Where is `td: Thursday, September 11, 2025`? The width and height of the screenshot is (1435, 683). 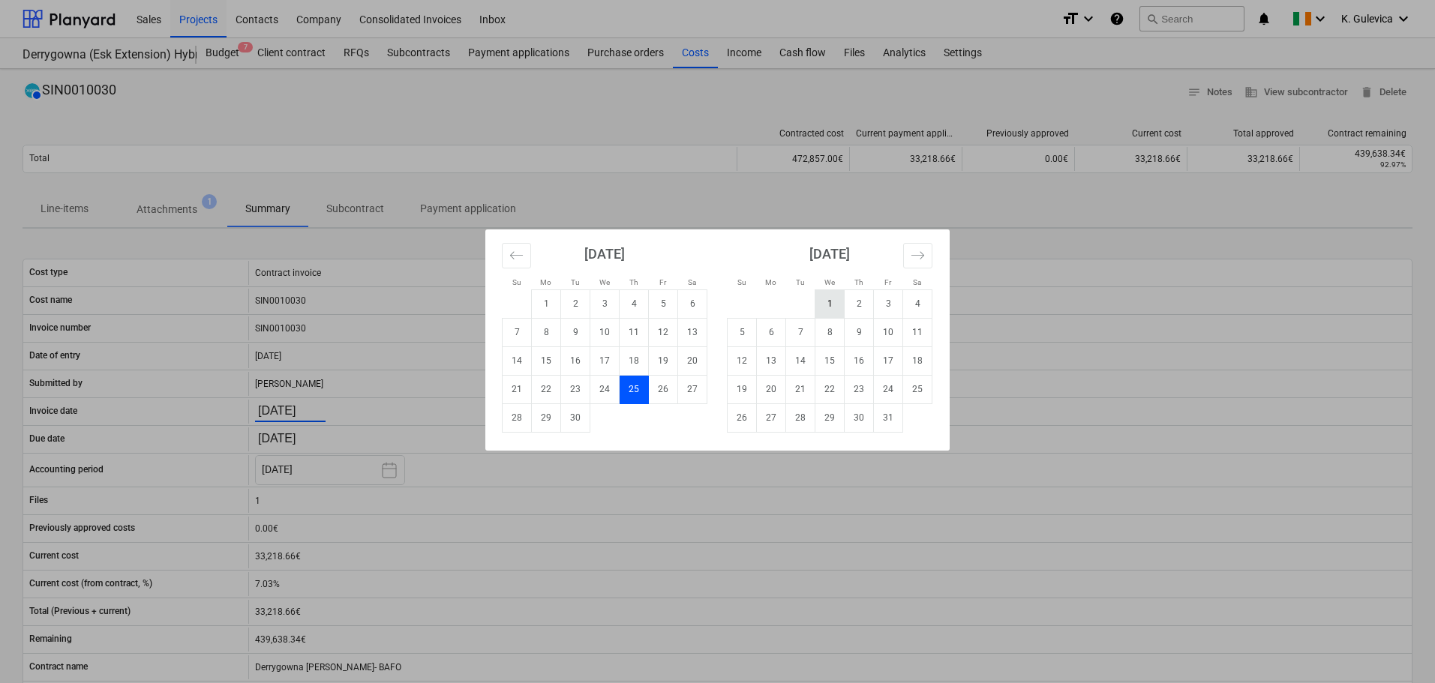 td: Thursday, September 11, 2025 is located at coordinates (634, 332).